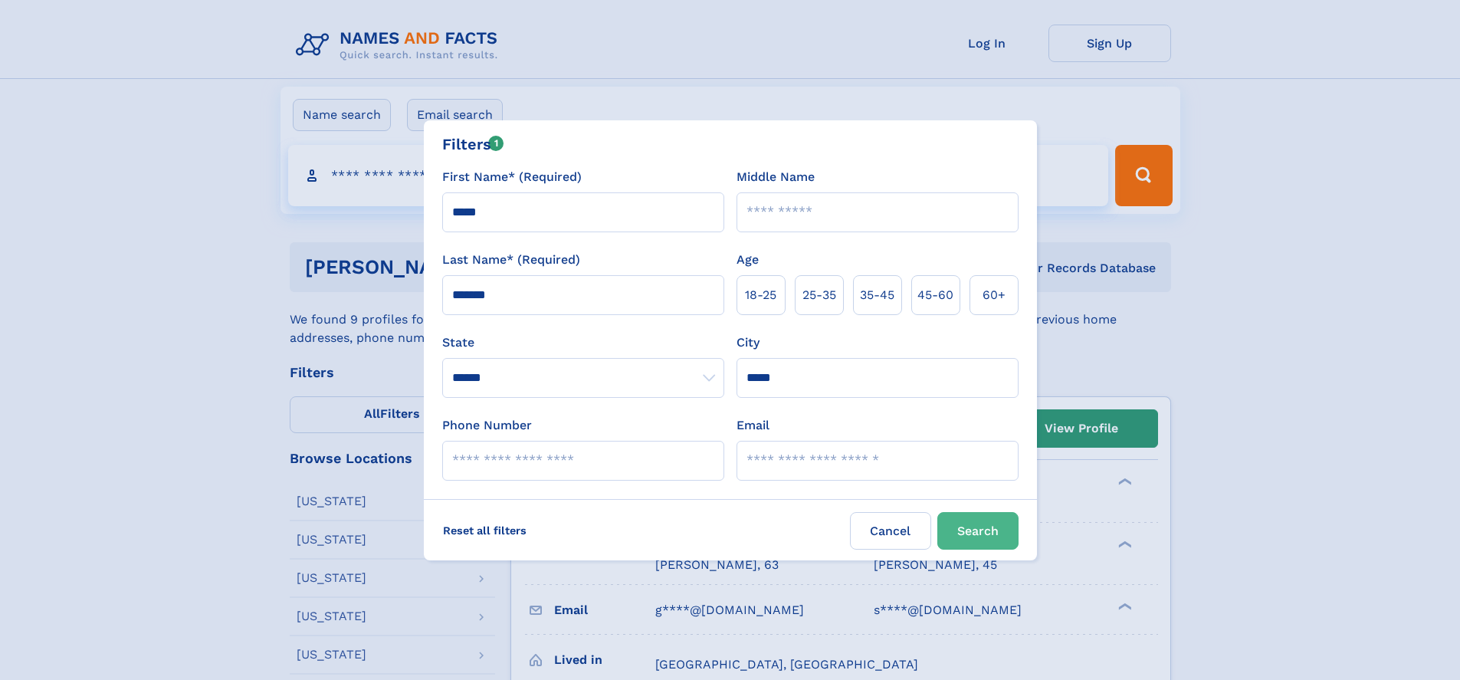 This screenshot has width=1460, height=680. I want to click on label: Cancel, so click(891, 530).